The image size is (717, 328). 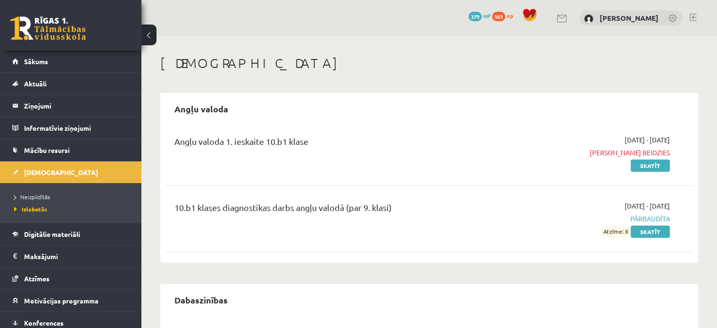 What do you see at coordinates (475, 16) in the screenshot?
I see `span: 379` at bounding box center [475, 16].